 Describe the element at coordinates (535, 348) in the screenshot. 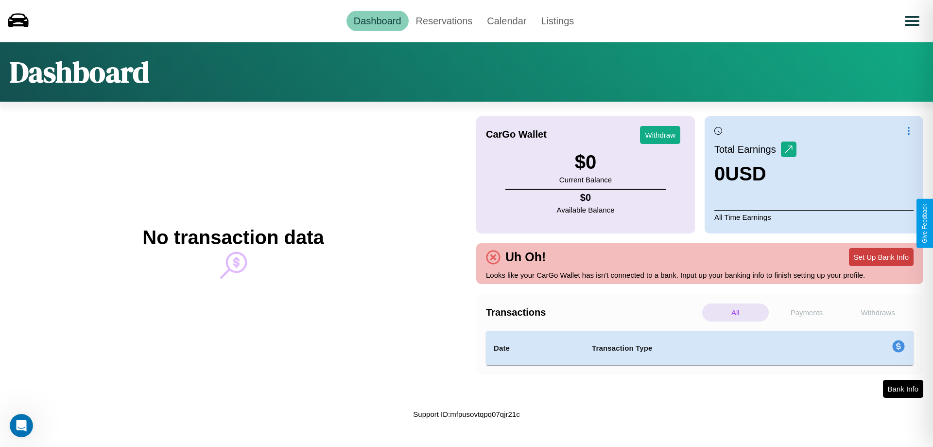

I see `h4: Date` at that location.